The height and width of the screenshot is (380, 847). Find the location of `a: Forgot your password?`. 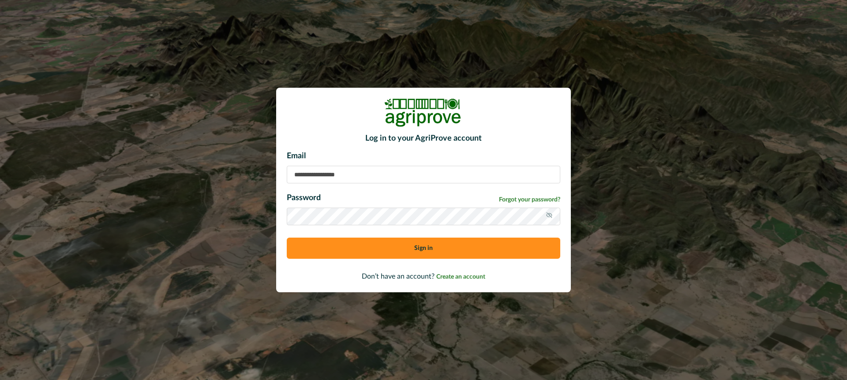

a: Forgot your password? is located at coordinates (530, 200).